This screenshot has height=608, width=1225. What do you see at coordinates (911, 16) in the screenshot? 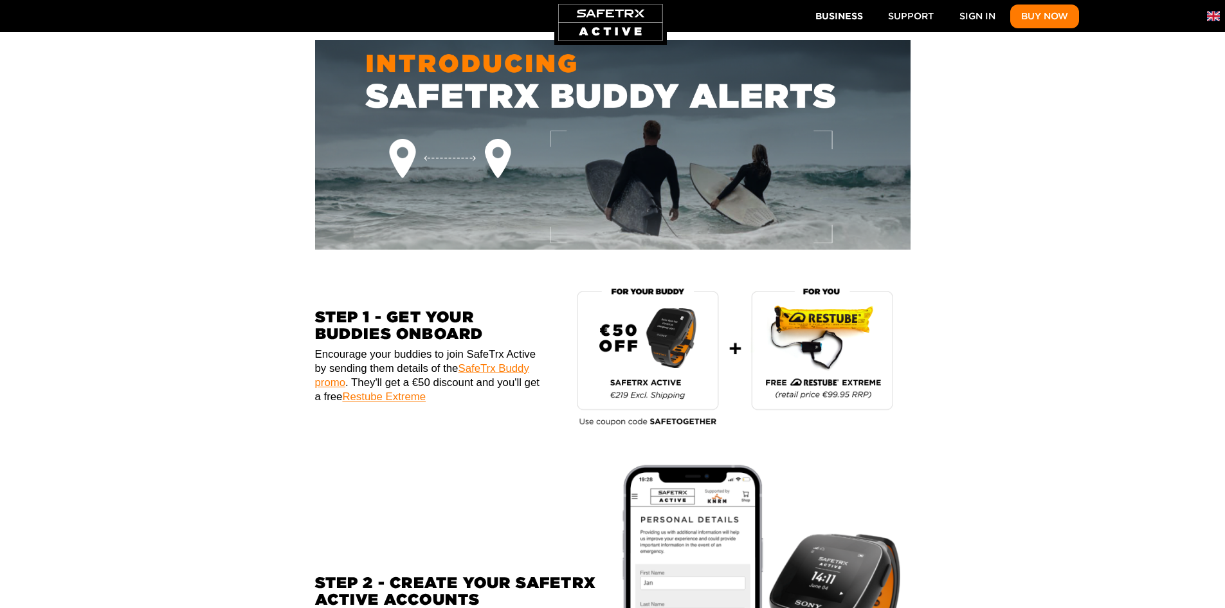
I see `a: Support` at bounding box center [911, 16].